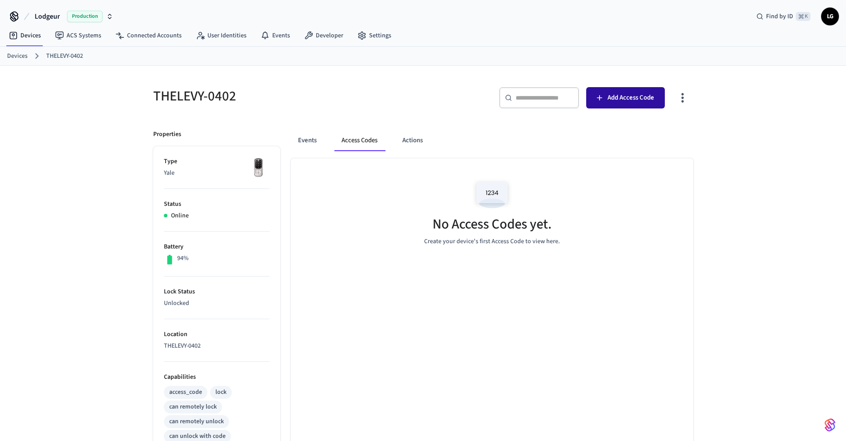 The height and width of the screenshot is (441, 846). Describe the element at coordinates (47, 16) in the screenshot. I see `span: Lodgeur` at that location.